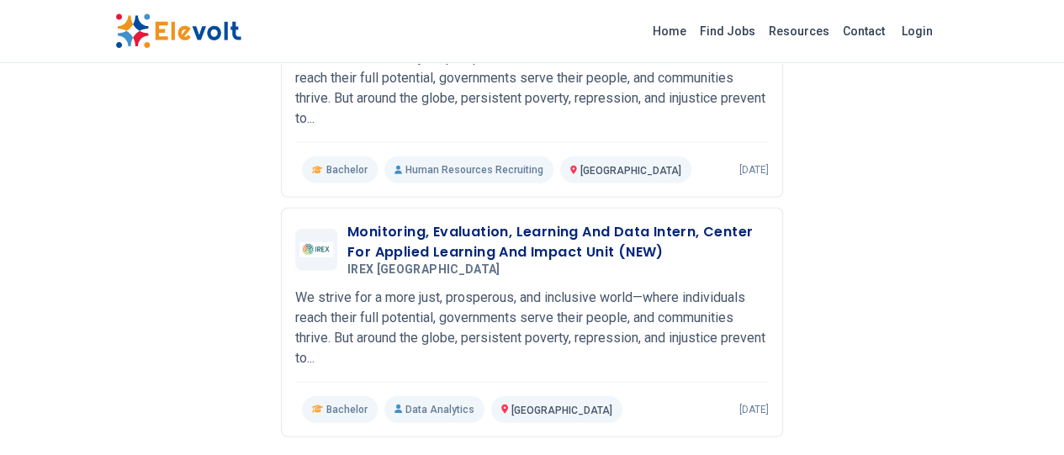  Describe the element at coordinates (727, 31) in the screenshot. I see `a: Find Jobs` at that location.